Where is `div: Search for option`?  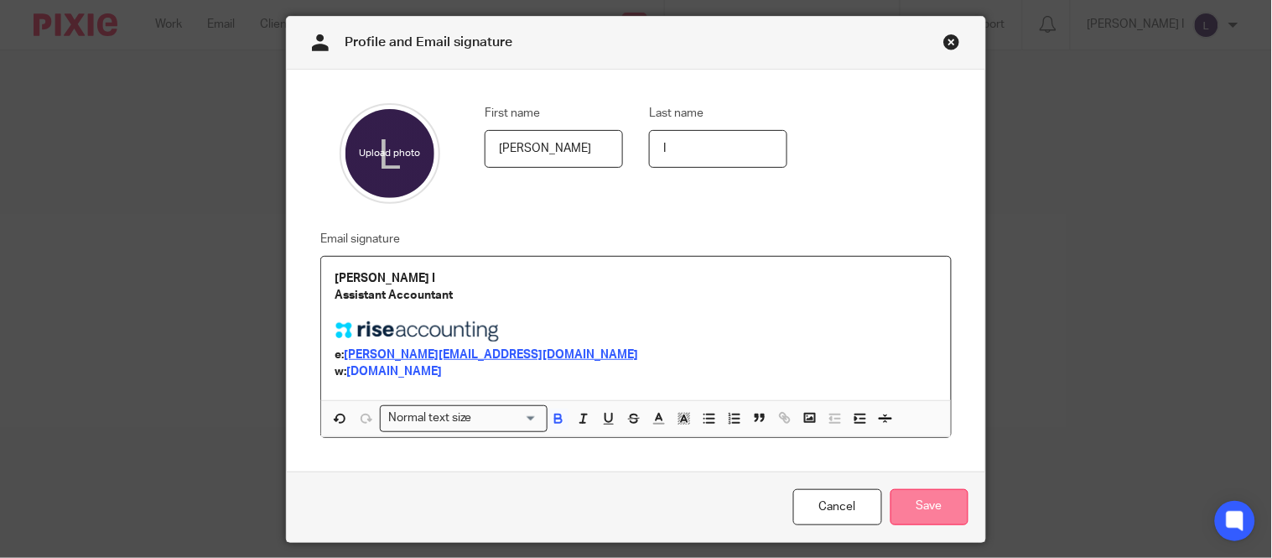
div: Search for option is located at coordinates (464, 418).